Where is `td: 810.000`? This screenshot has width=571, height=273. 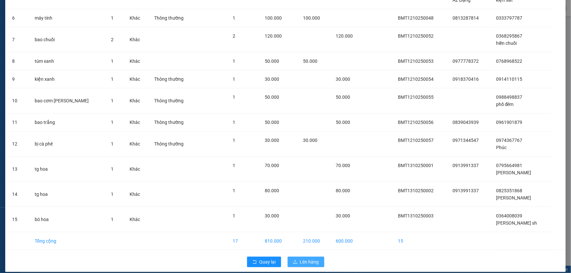
td: 810.000 is located at coordinates (278, 241).